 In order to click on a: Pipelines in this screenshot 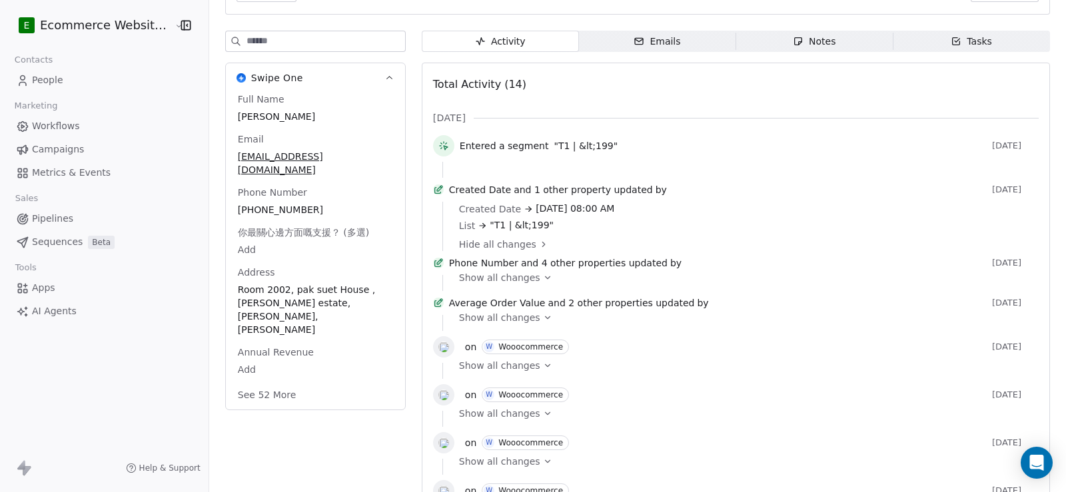, I will do `click(104, 218)`.